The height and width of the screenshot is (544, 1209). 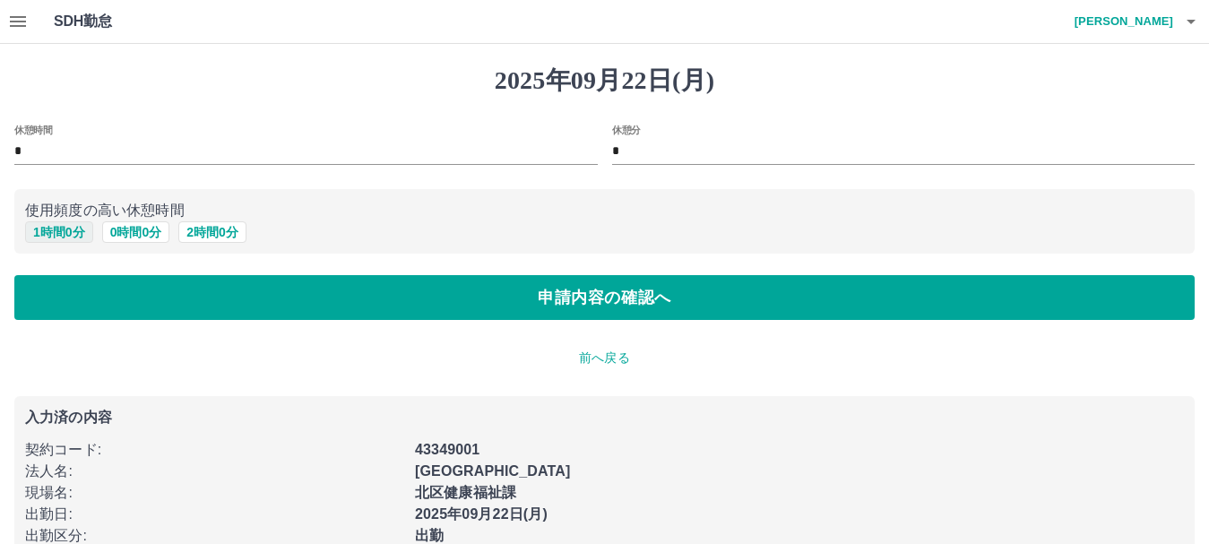 I want to click on p: 使用頻度の高い休憩時間, so click(x=604, y=211).